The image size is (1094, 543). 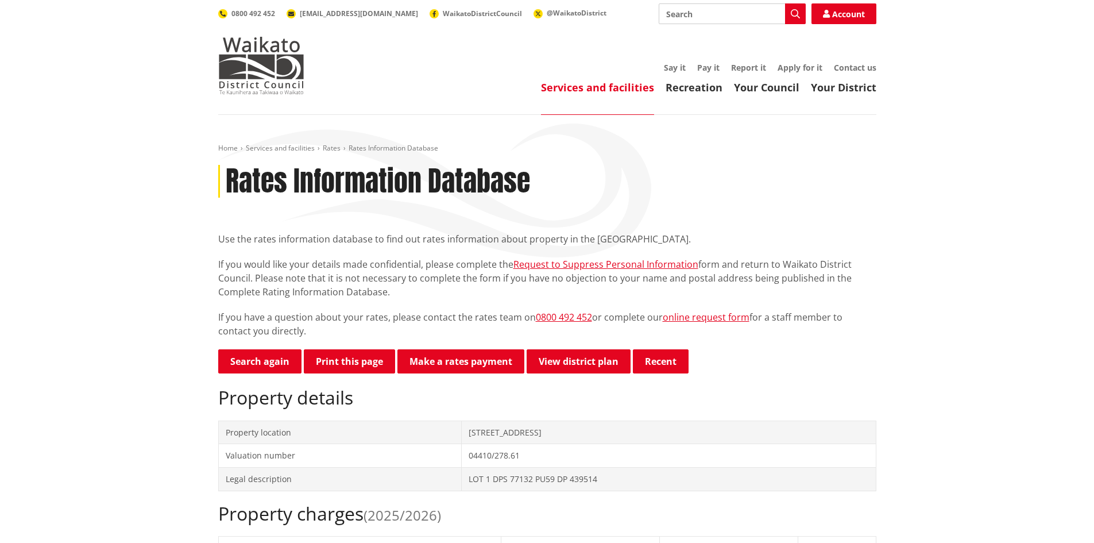 I want to click on a: Search again, so click(x=260, y=361).